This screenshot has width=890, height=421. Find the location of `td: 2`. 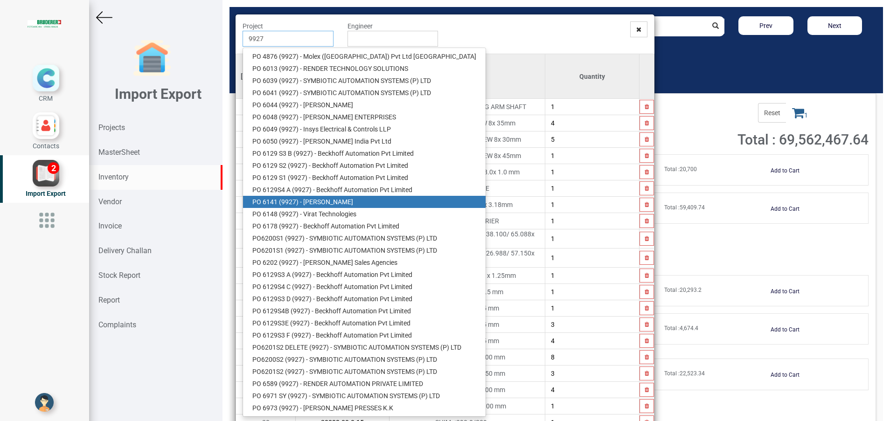

td: 2 is located at coordinates (266, 123).